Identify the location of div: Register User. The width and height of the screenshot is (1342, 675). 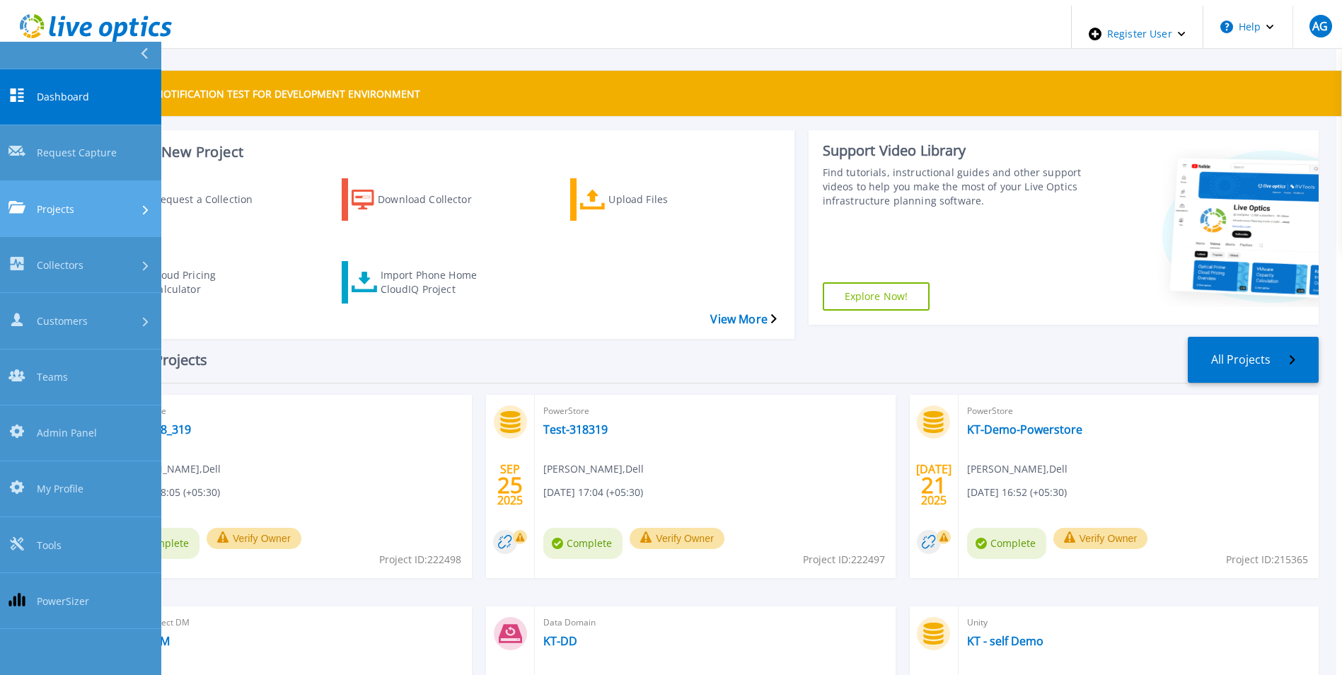
(1137, 34).